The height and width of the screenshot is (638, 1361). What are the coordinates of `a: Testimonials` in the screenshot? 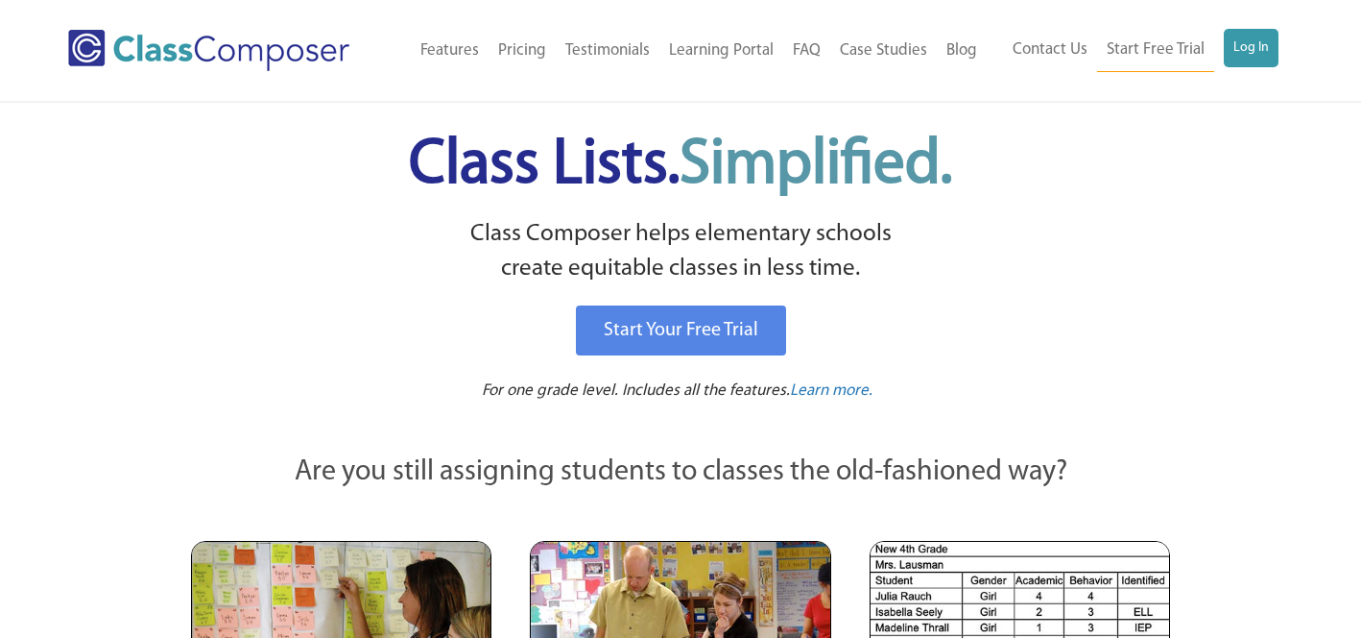 It's located at (608, 51).